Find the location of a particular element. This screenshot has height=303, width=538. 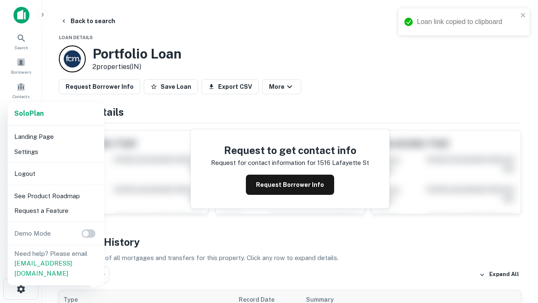

a: SoloPlan is located at coordinates (29, 113).